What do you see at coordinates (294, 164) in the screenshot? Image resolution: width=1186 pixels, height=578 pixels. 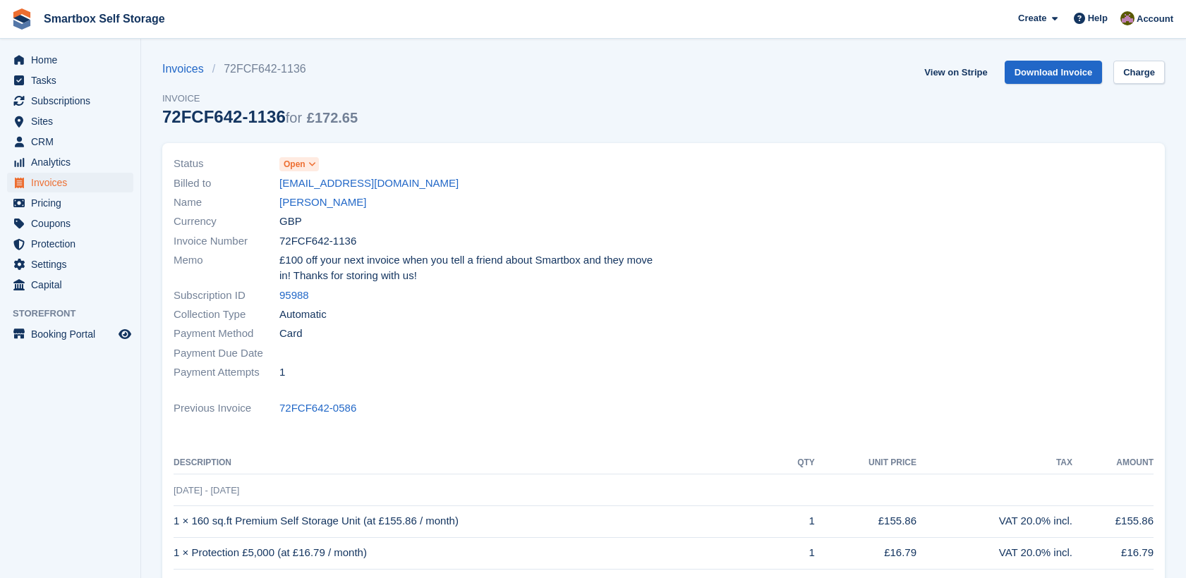 I see `span: Open` at bounding box center [294, 164].